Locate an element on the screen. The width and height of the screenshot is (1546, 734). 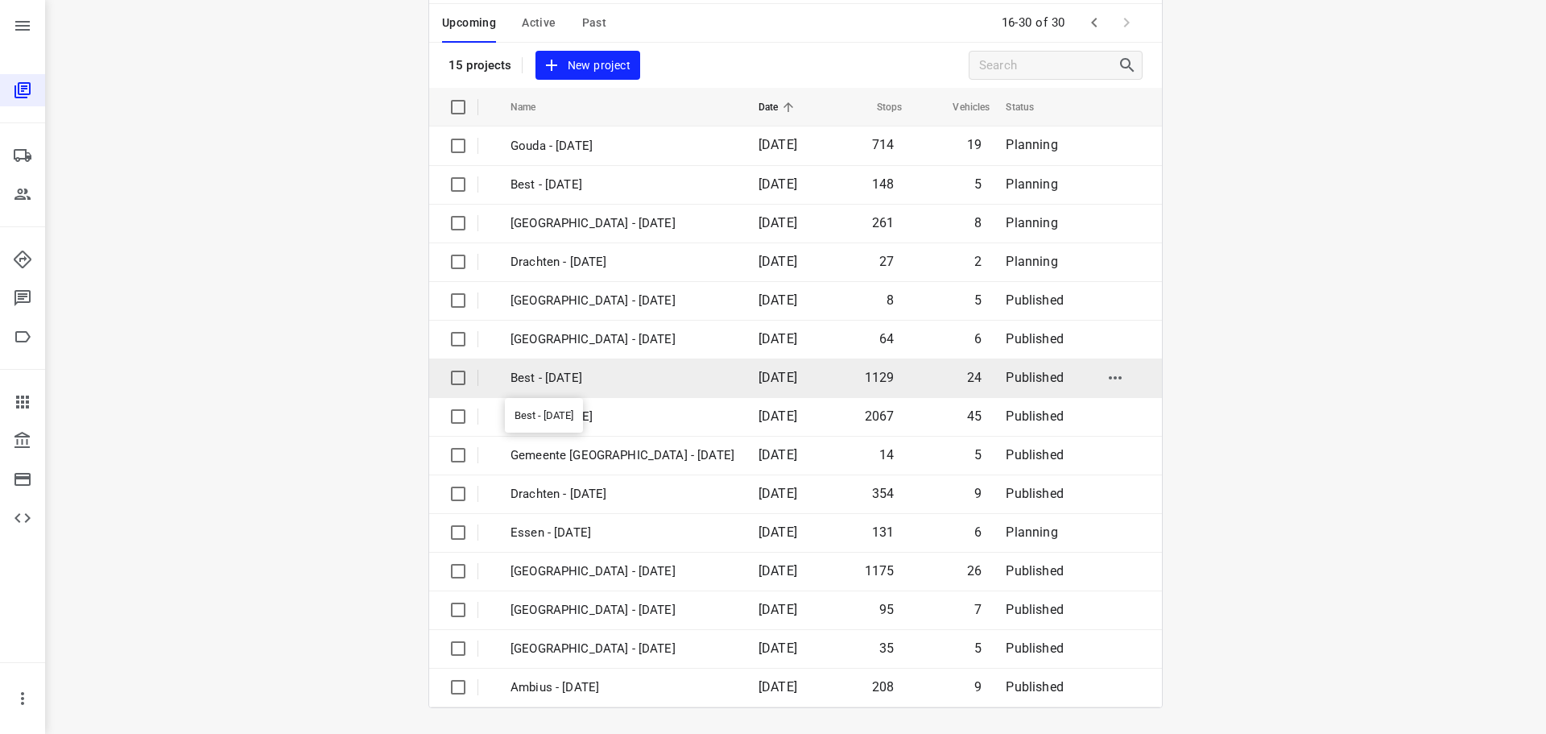
span: Status is located at coordinates (1030, 107).